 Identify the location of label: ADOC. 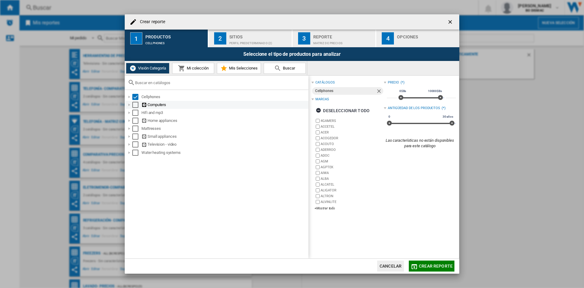
(352, 155).